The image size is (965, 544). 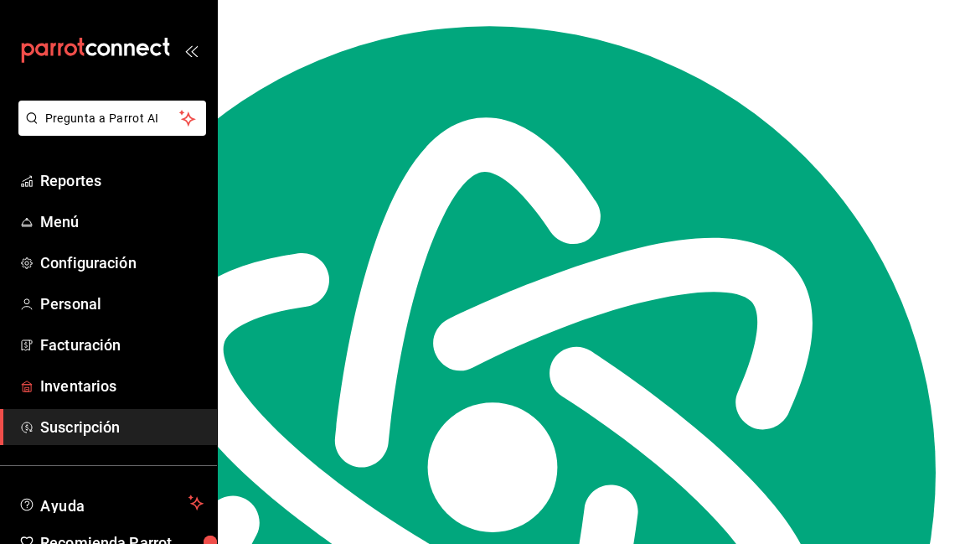 What do you see at coordinates (109, 130) in the screenshot?
I see `a: Pregunta a Parrot AI` at bounding box center [109, 130].